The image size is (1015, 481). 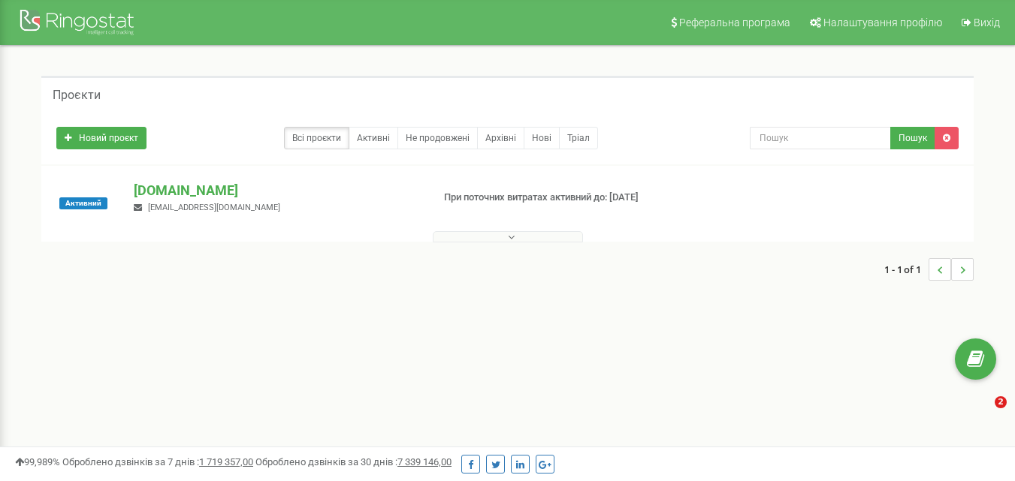 What do you see at coordinates (820, 138) in the screenshot?
I see `input: Пошук` at bounding box center [820, 138].